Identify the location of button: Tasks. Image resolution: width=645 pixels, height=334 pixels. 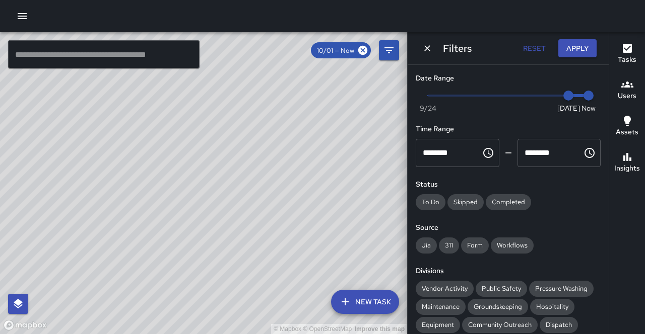
(627, 54).